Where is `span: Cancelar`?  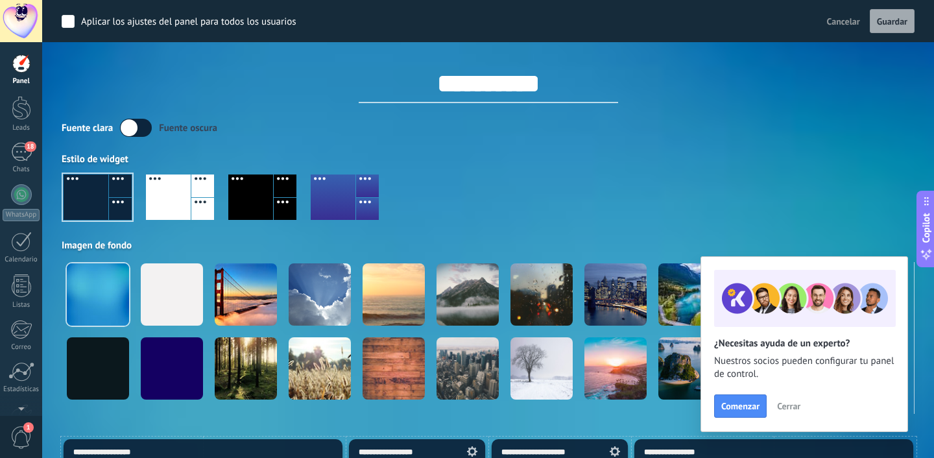
span: Cancelar is located at coordinates (843, 21).